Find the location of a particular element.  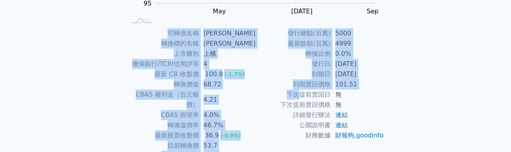

td: 最新餘額(百萬) is located at coordinates (293, 44).